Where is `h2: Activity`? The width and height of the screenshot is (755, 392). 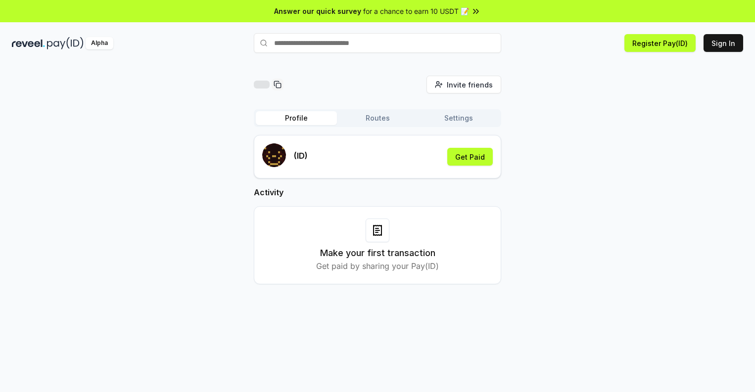
h2: Activity is located at coordinates (378, 193).